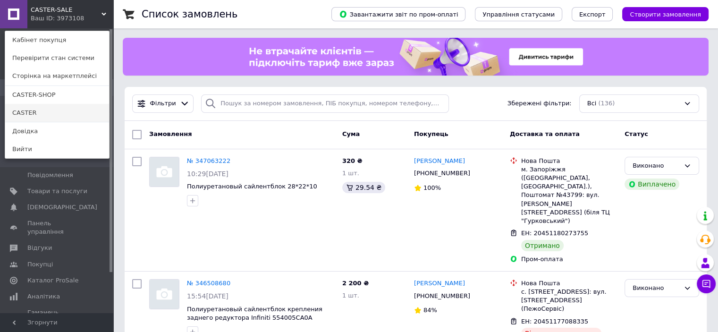 This screenshot has height=332, width=718. I want to click on span: Експорт, so click(592, 14).